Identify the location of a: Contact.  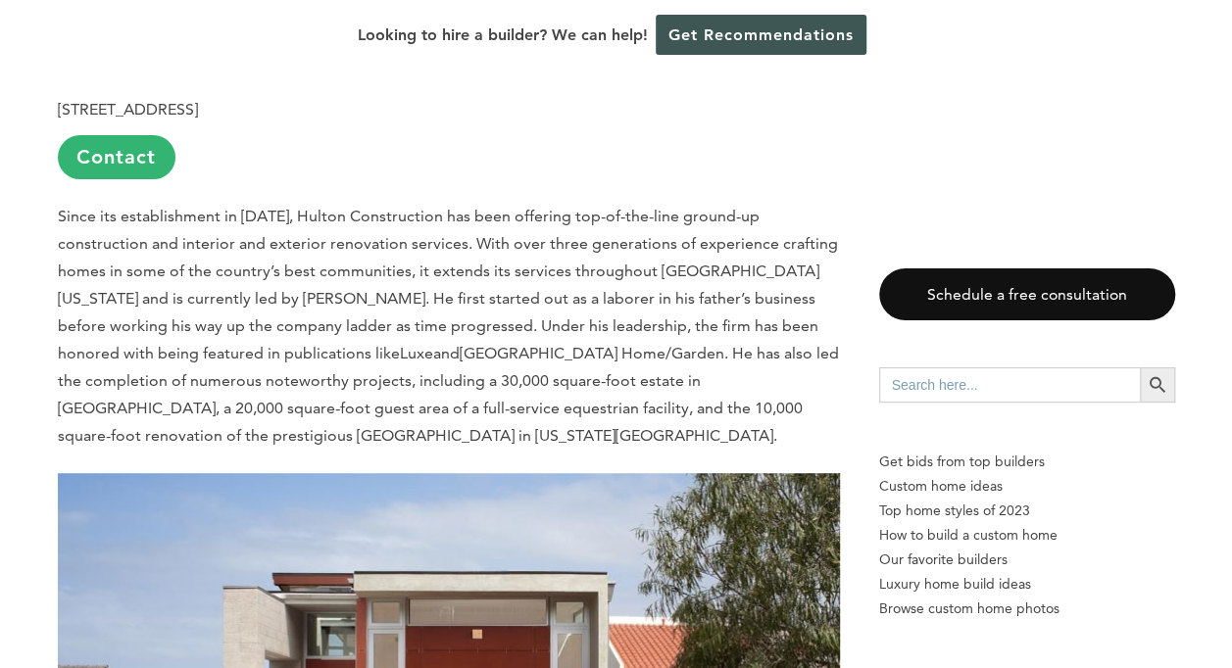
(117, 157).